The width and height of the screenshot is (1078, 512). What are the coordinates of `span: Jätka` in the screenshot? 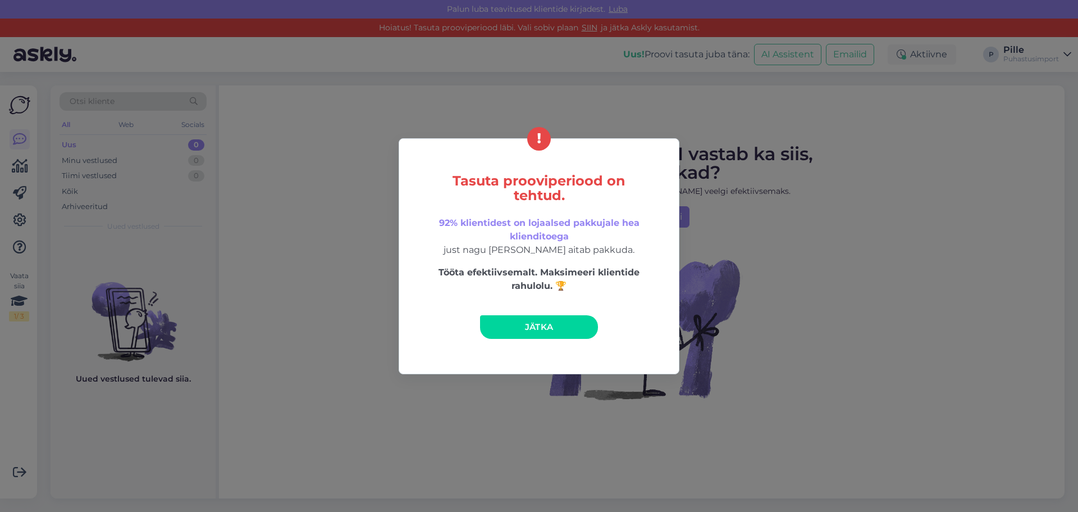 It's located at (539, 326).